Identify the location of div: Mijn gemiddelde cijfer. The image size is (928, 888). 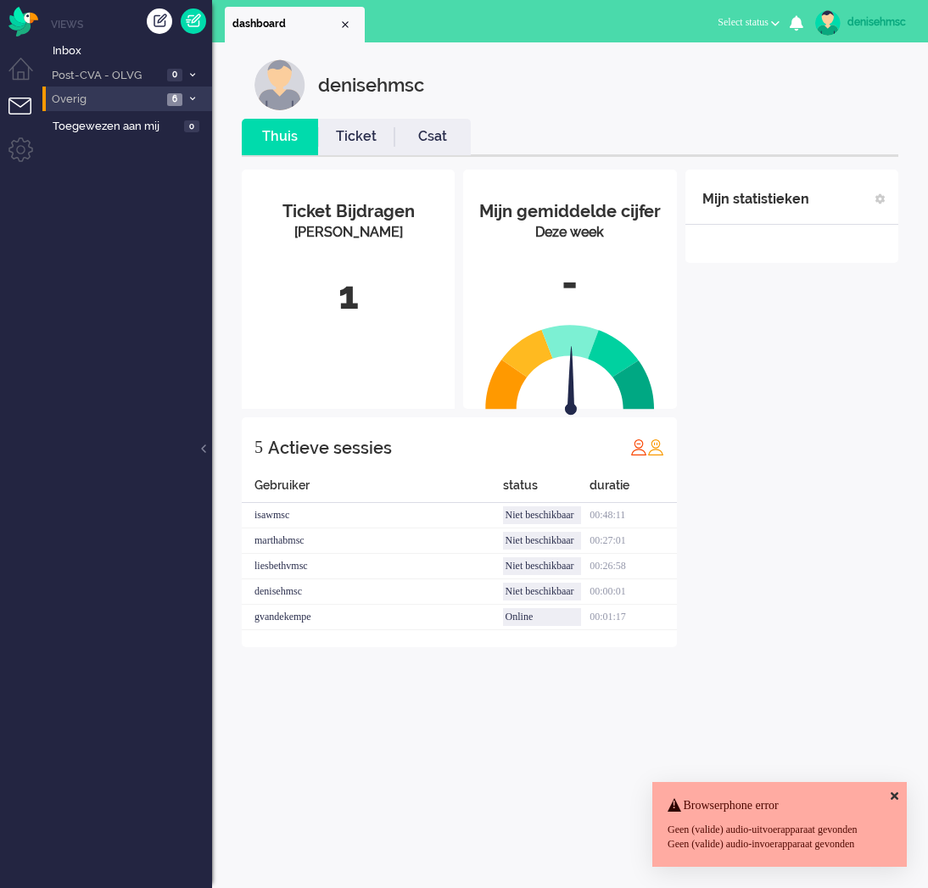
(569, 211).